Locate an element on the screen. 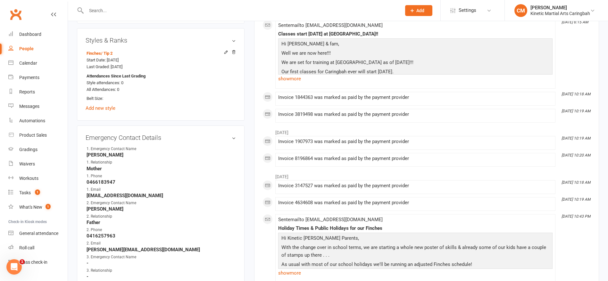 The image size is (608, 281). a: Calendar is located at coordinates (38, 63).